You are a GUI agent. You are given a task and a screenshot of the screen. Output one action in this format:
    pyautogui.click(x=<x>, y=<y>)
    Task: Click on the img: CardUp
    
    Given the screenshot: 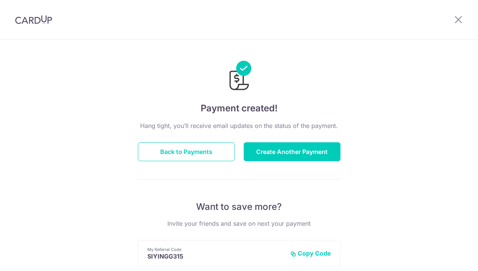 What is the action you would take?
    pyautogui.click(x=34, y=20)
    